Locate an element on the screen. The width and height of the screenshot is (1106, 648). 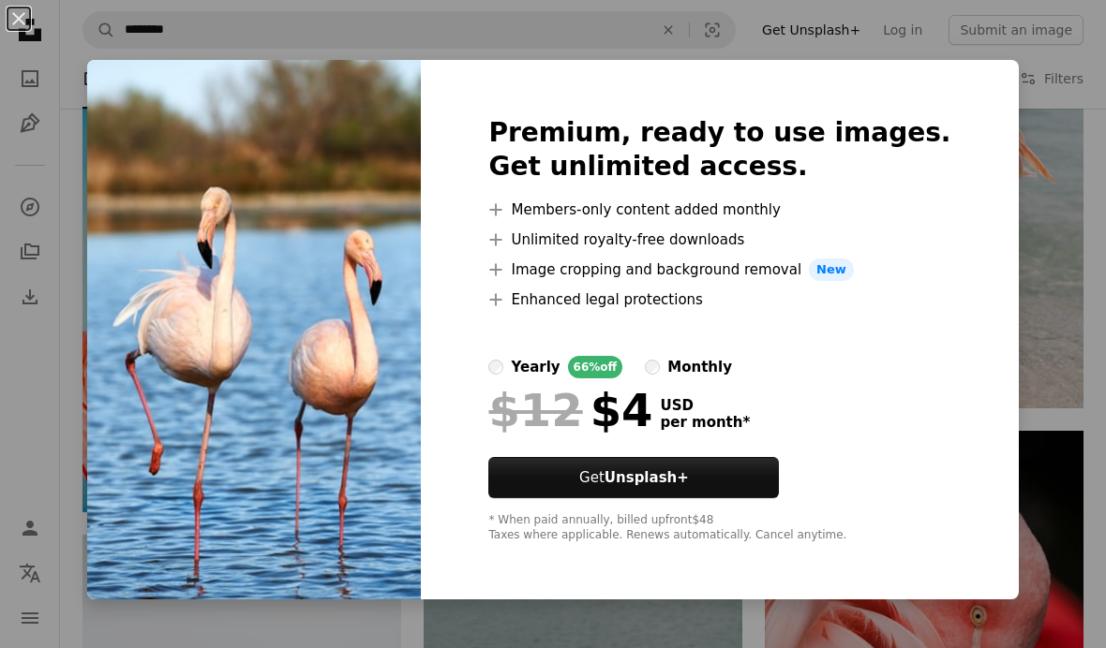
h2: Premium, ready to use images. Get unlimited access. is located at coordinates (719, 150).